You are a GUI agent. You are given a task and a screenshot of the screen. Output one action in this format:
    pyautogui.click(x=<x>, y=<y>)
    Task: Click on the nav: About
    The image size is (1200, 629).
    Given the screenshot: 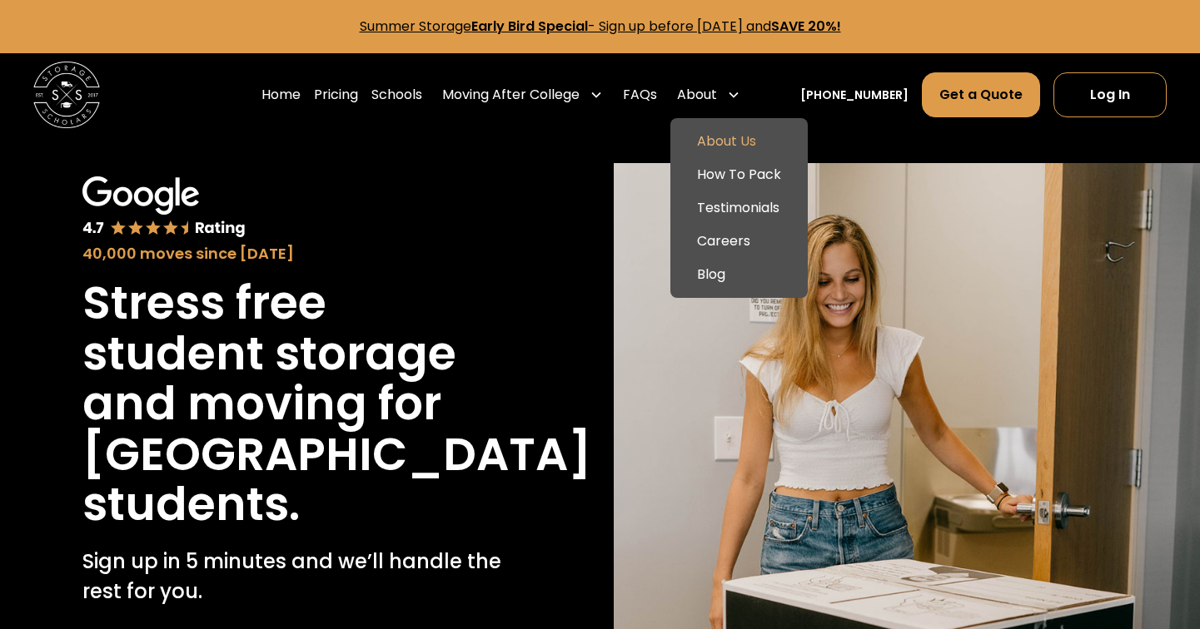 What is the action you would take?
    pyautogui.click(x=738, y=208)
    